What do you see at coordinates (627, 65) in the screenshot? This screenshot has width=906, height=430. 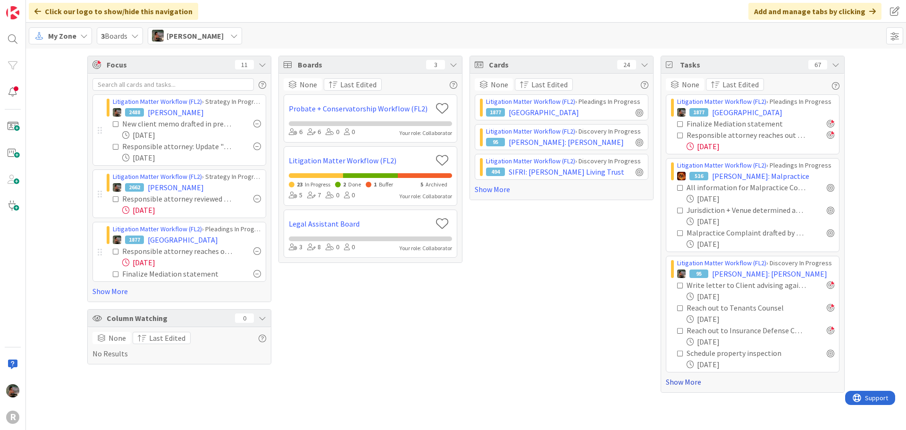 I see `div: 24` at bounding box center [627, 65].